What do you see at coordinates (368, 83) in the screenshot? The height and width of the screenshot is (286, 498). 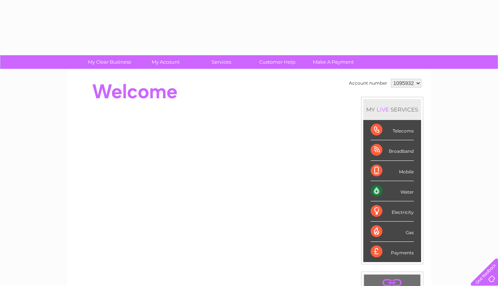 I see `td: Account number` at bounding box center [368, 83].